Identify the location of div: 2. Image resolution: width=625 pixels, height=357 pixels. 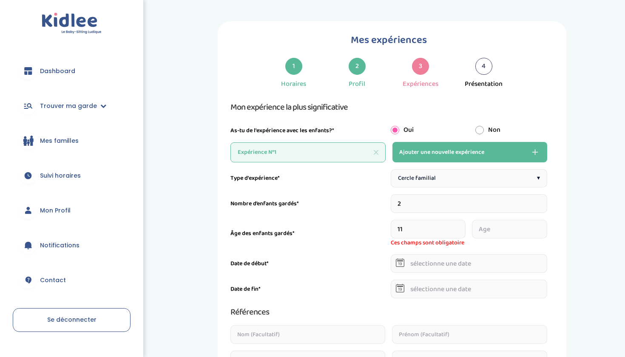
(357, 66).